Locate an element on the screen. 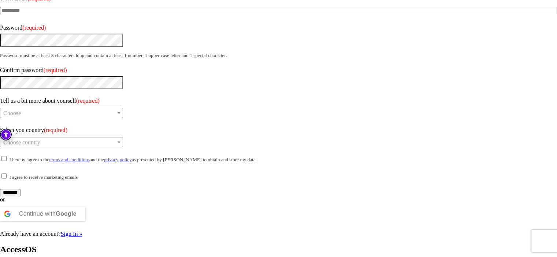  a: terms and conditions is located at coordinates (69, 160).